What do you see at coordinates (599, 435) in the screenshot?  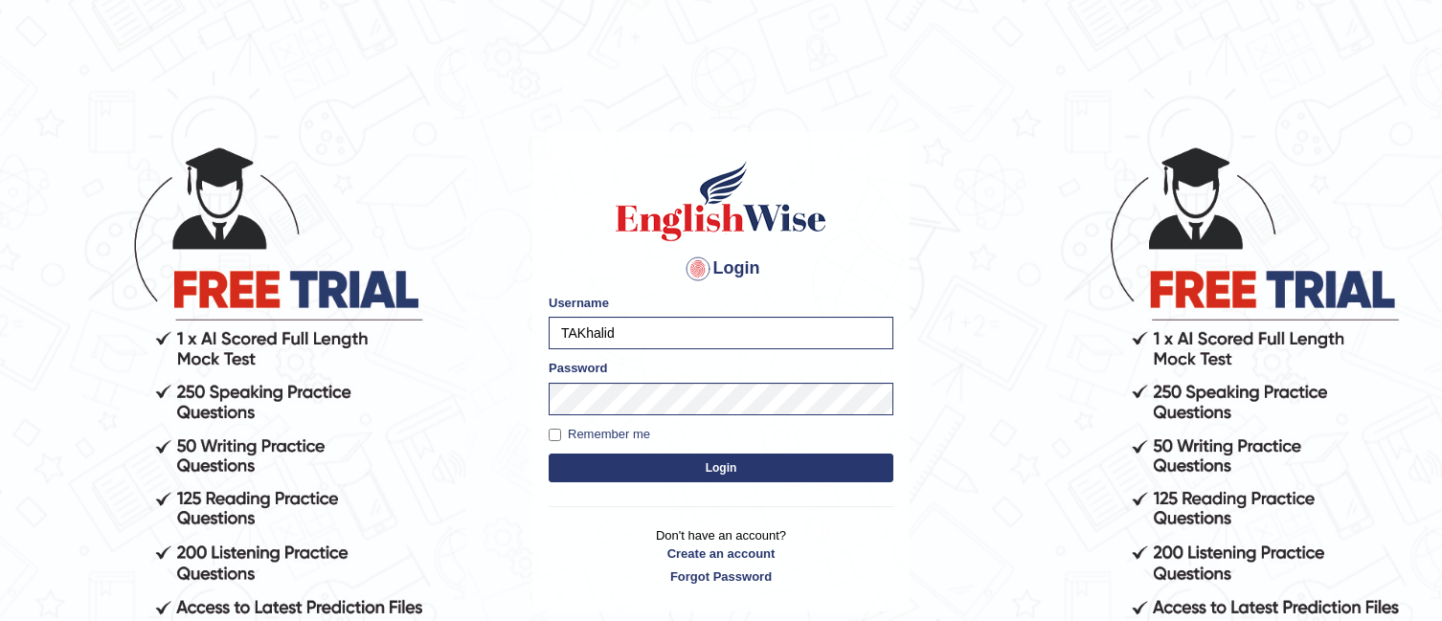 I see `label: Remember me` at bounding box center [599, 435].